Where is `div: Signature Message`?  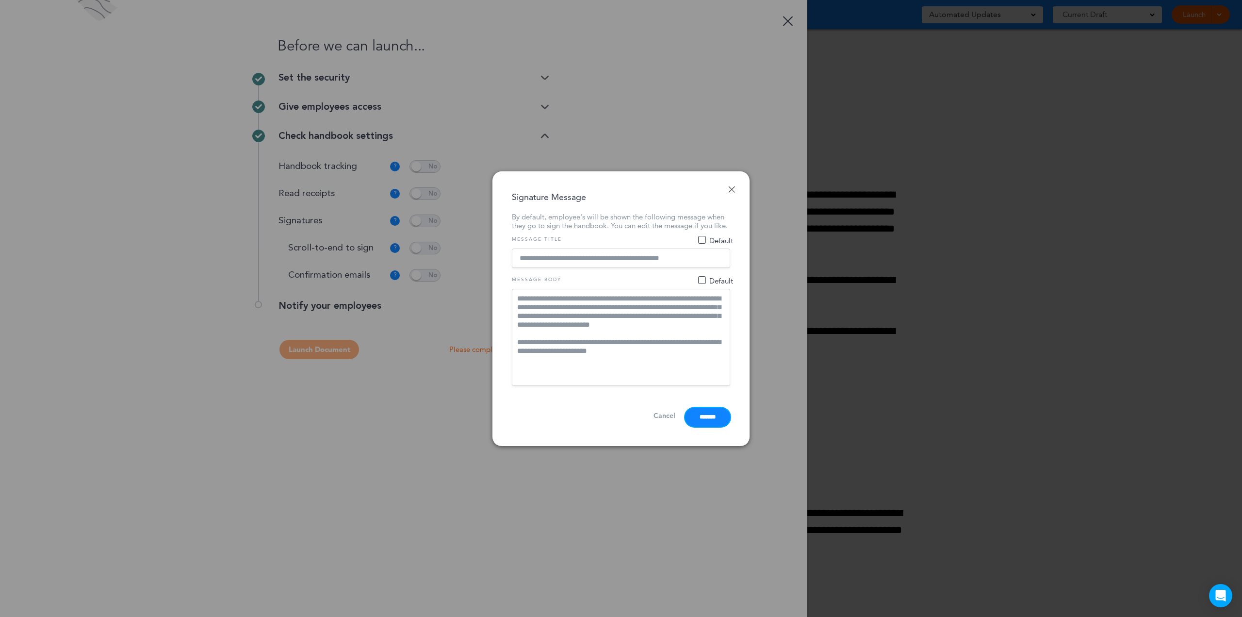 div: Signature Message is located at coordinates (565, 196).